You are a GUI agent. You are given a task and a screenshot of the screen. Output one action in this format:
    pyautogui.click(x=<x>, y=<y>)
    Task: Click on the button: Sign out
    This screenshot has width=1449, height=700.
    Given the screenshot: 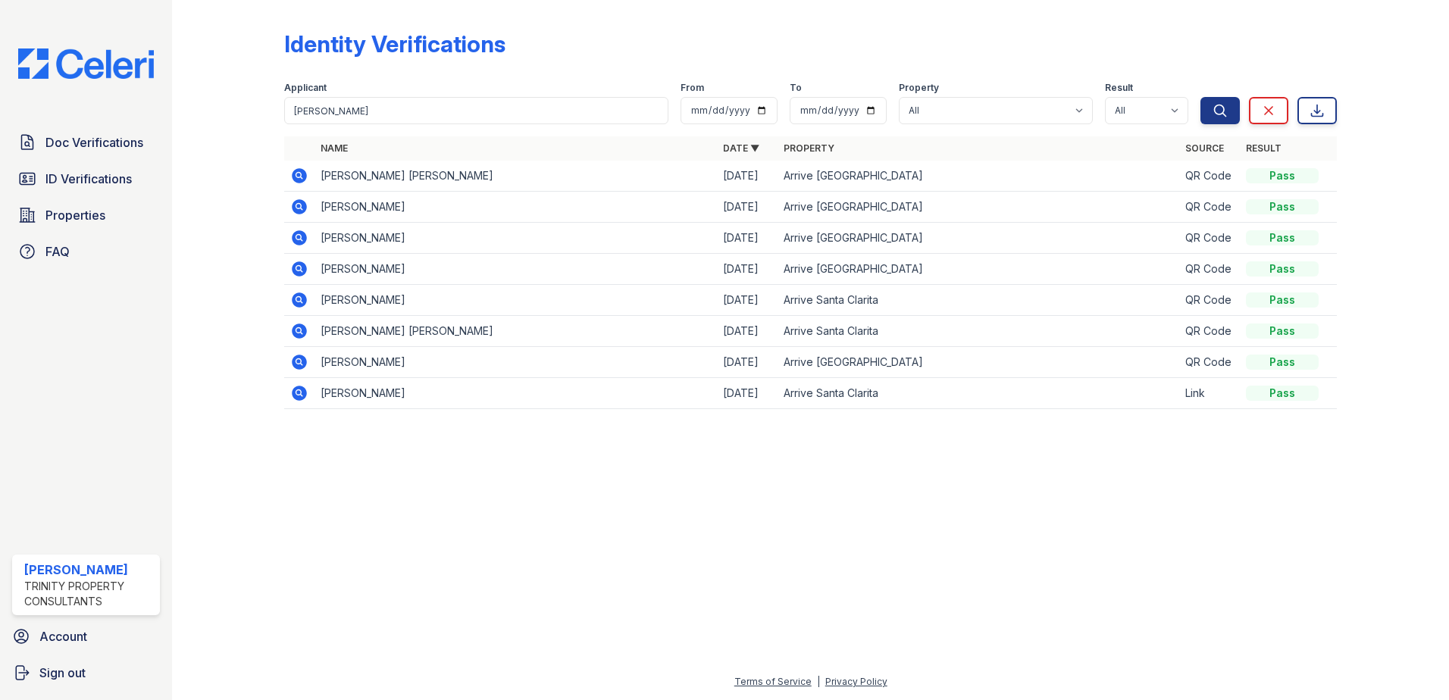 What is the action you would take?
    pyautogui.click(x=86, y=673)
    